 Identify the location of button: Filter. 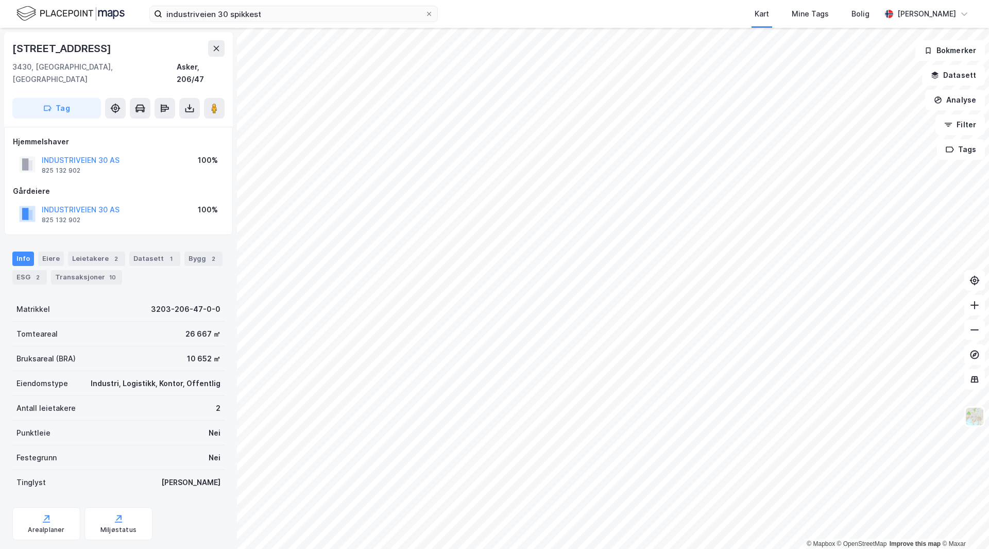
(961, 125).